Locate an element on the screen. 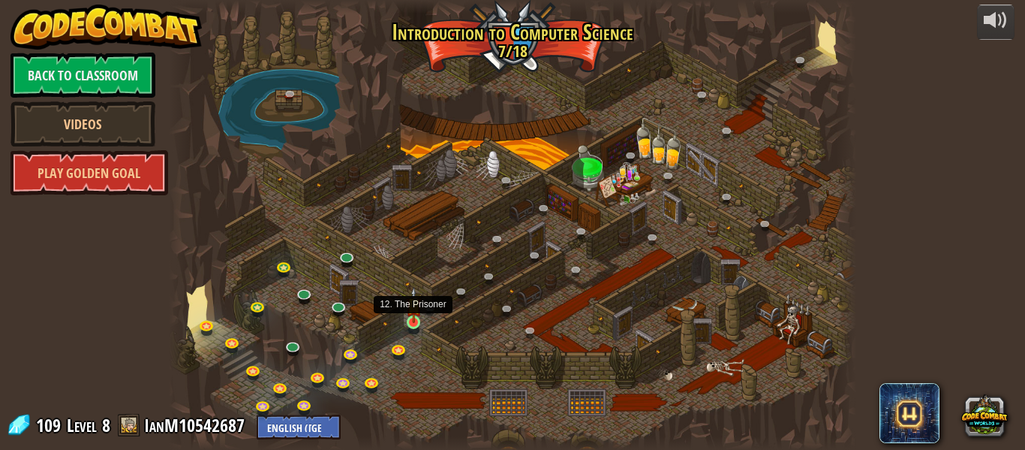 The width and height of the screenshot is (1025, 450). img: CodeCombat - Learn how to code by playing a game is located at coordinates (107, 27).